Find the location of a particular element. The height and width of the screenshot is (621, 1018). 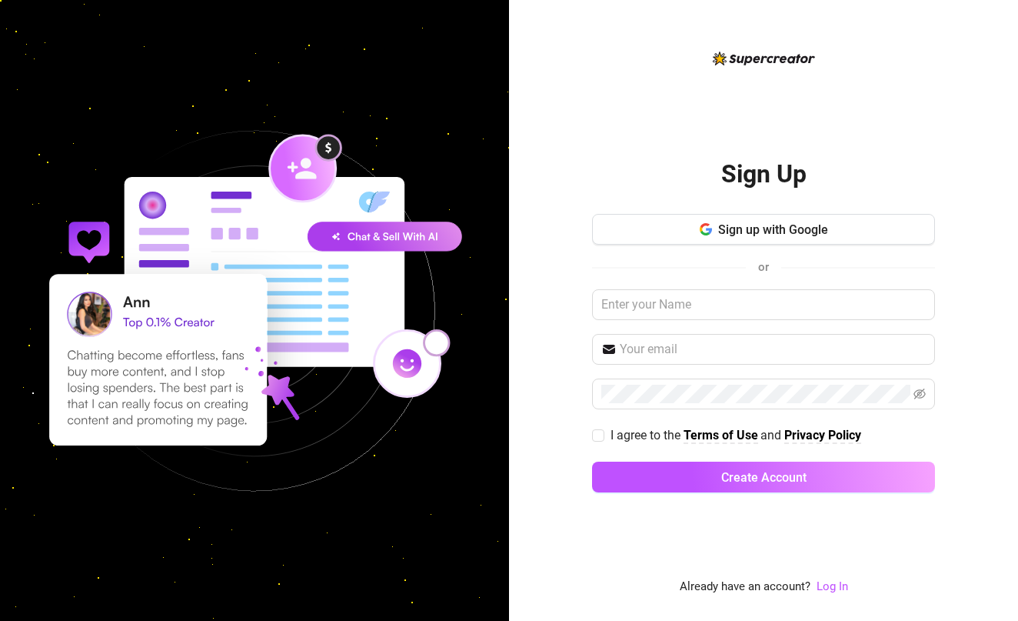

span: Create Account is located at coordinates (764, 477).